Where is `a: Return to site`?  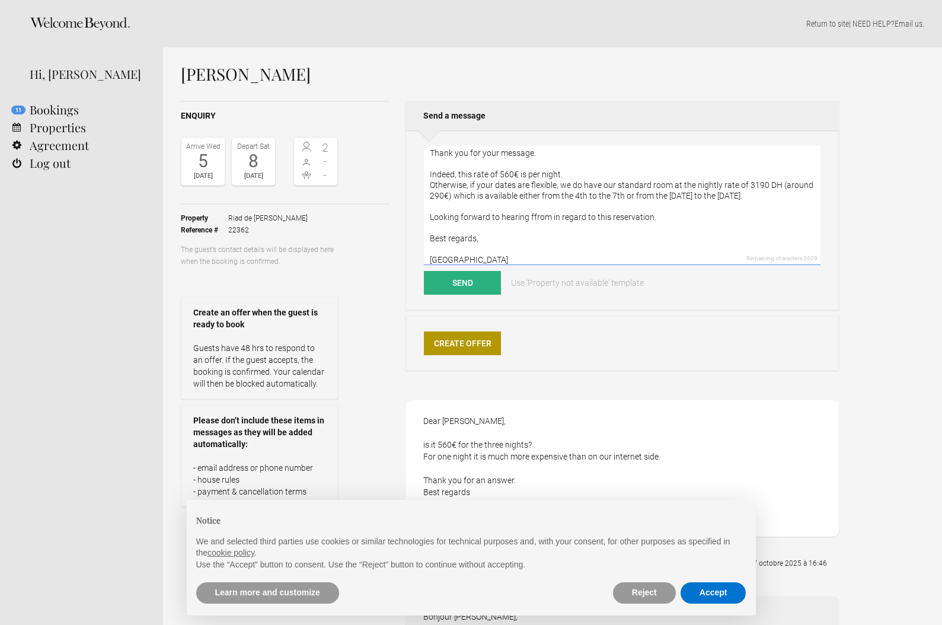
a: Return to site is located at coordinates (828, 24).